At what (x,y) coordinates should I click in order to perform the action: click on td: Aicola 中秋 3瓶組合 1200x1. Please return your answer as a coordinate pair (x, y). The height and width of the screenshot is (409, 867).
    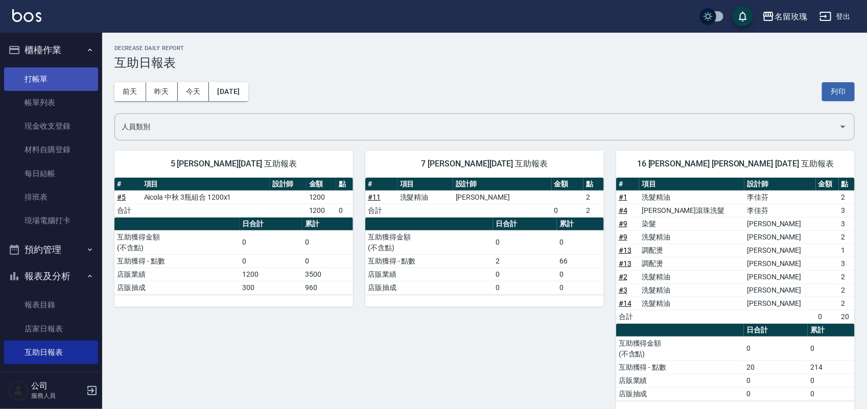
    Looking at the image, I should click on (205, 197).